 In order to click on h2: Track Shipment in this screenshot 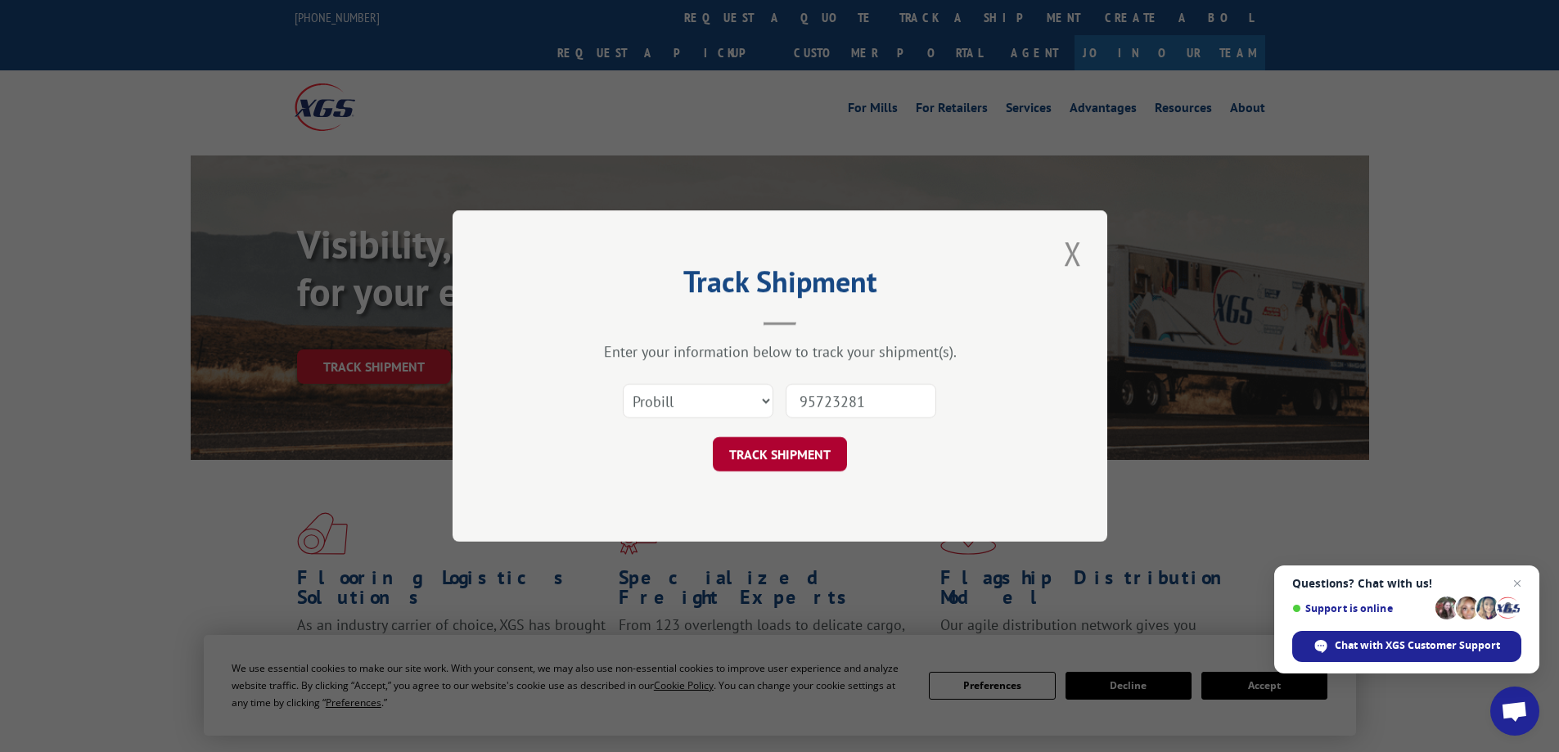, I will do `click(780, 286)`.